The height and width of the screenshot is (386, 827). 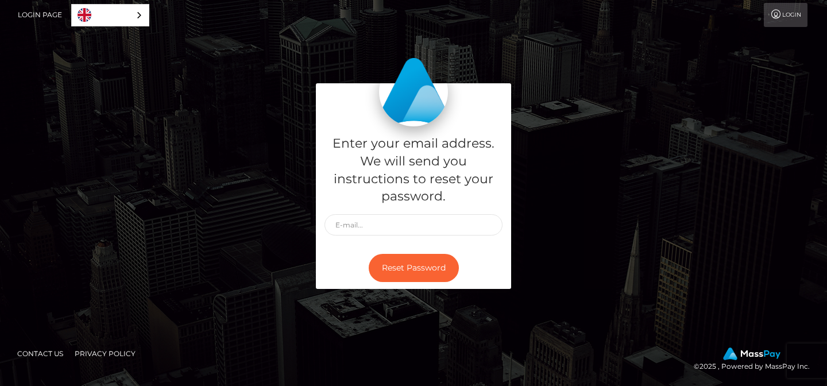 What do you see at coordinates (105, 353) in the screenshot?
I see `a: Privacy Policy` at bounding box center [105, 353].